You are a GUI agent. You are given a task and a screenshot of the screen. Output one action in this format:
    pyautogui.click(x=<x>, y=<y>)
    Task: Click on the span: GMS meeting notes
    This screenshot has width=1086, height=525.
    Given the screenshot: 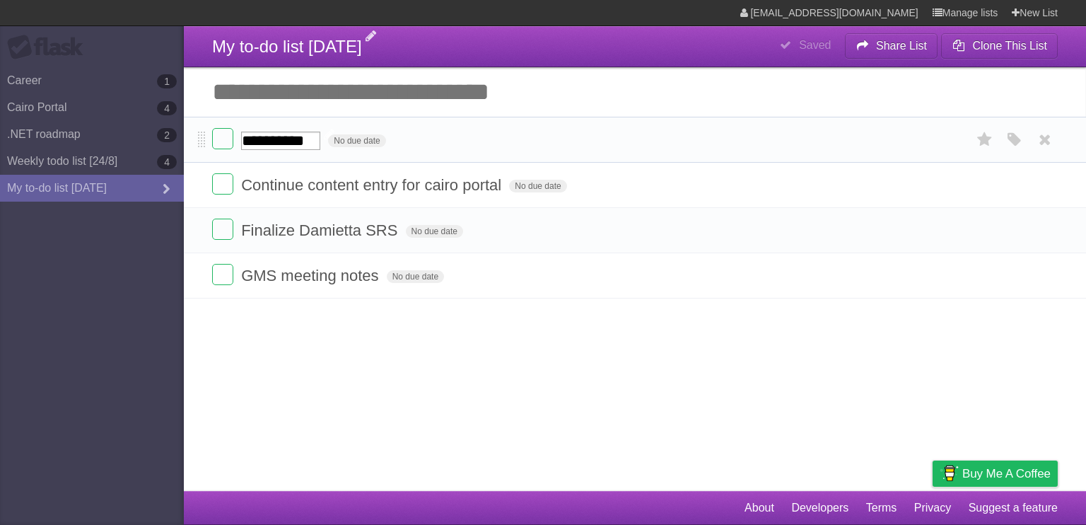 What is the action you would take?
    pyautogui.click(x=311, y=275)
    